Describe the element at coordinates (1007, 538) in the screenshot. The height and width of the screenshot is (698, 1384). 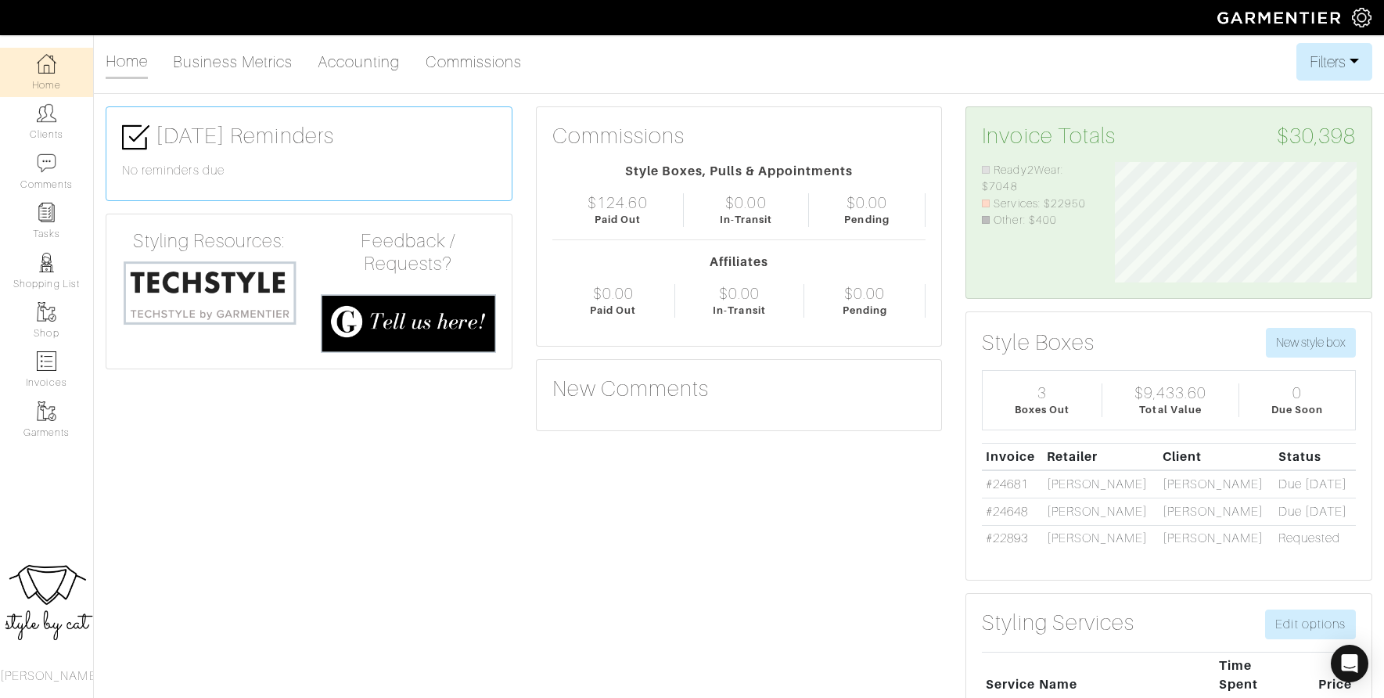
I see `a: #22893` at that location.